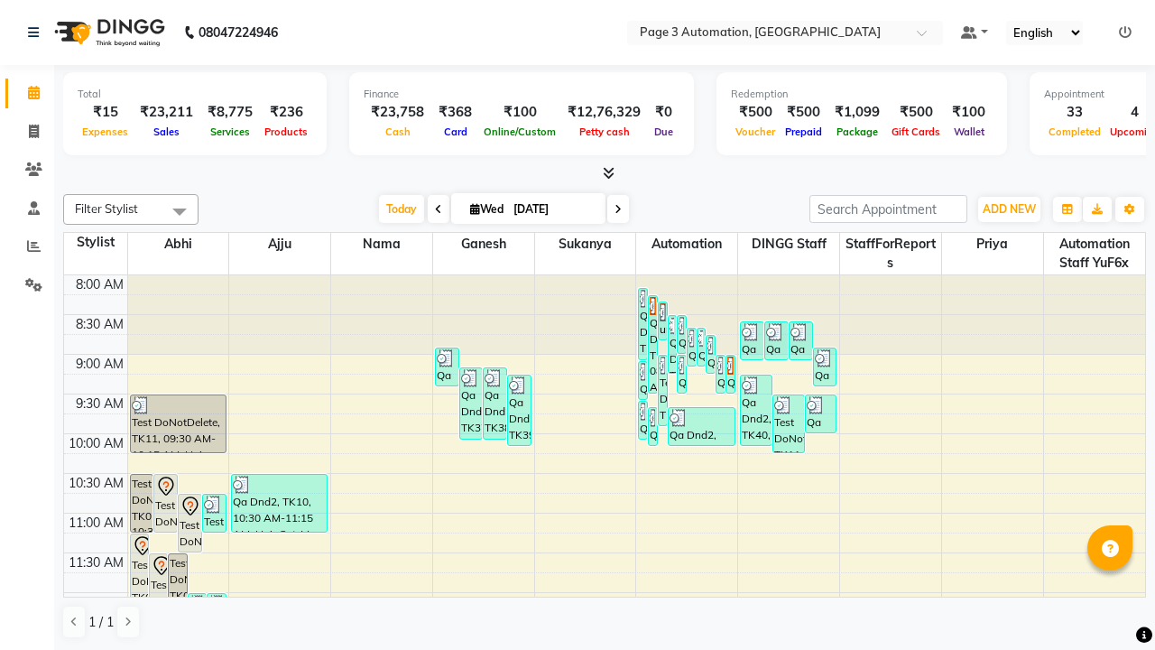  Describe the element at coordinates (96, 242) in the screenshot. I see `div: Stylist` at that location.